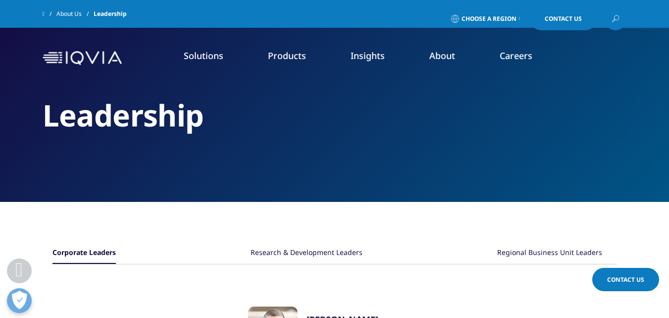 This screenshot has height=318, width=669. Describe the element at coordinates (82, 58) in the screenshot. I see `img: IQVIA Healthcare Information Technology and Pharma Clinical Research Company` at that location.